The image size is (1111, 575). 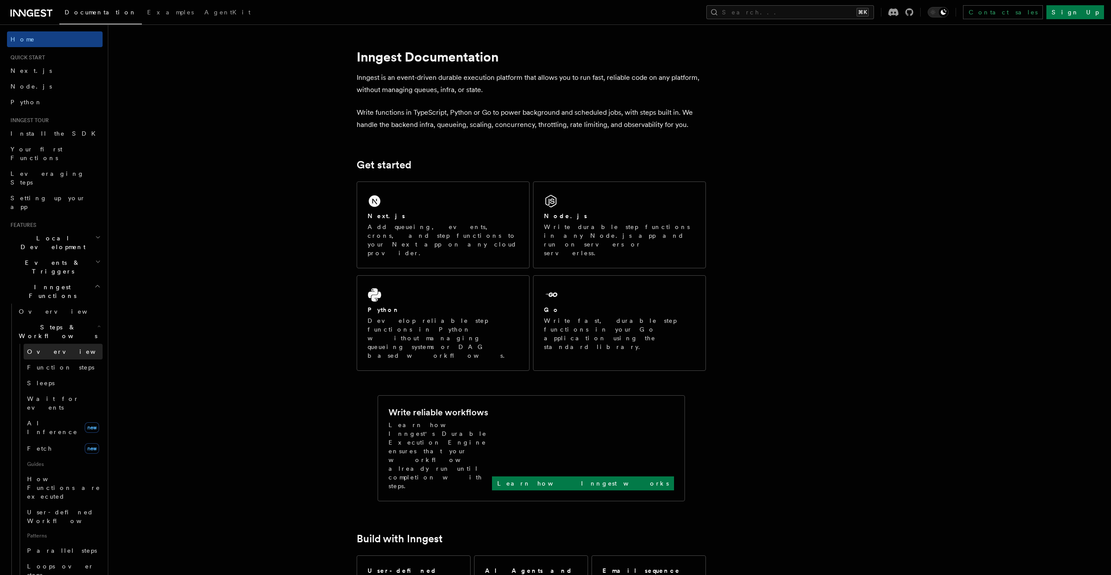 What do you see at coordinates (790, 12) in the screenshot?
I see `button: Search...⌘K` at bounding box center [790, 12].